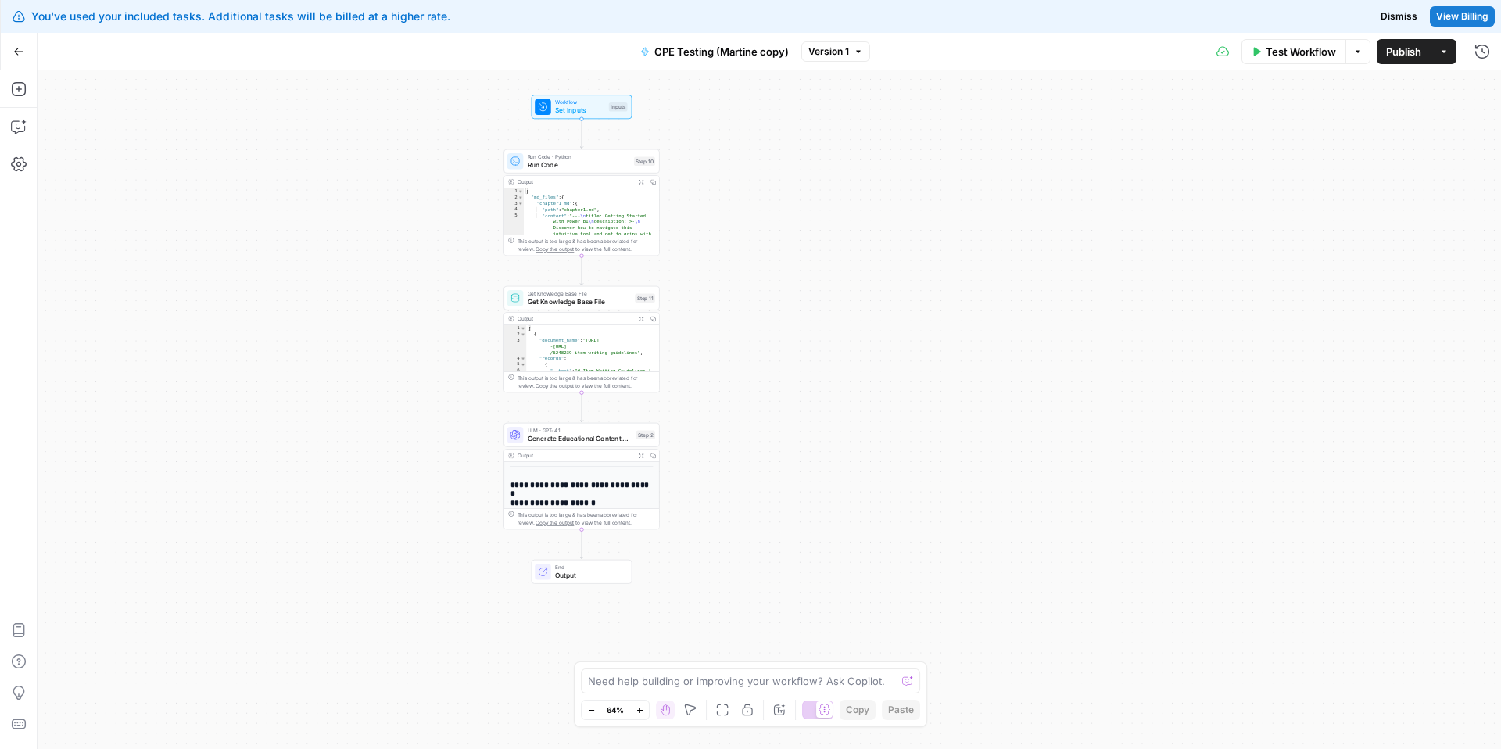 The height and width of the screenshot is (749, 1501). I want to click on span: Toggle code folding, rows 3 through 6, so click(520, 203).